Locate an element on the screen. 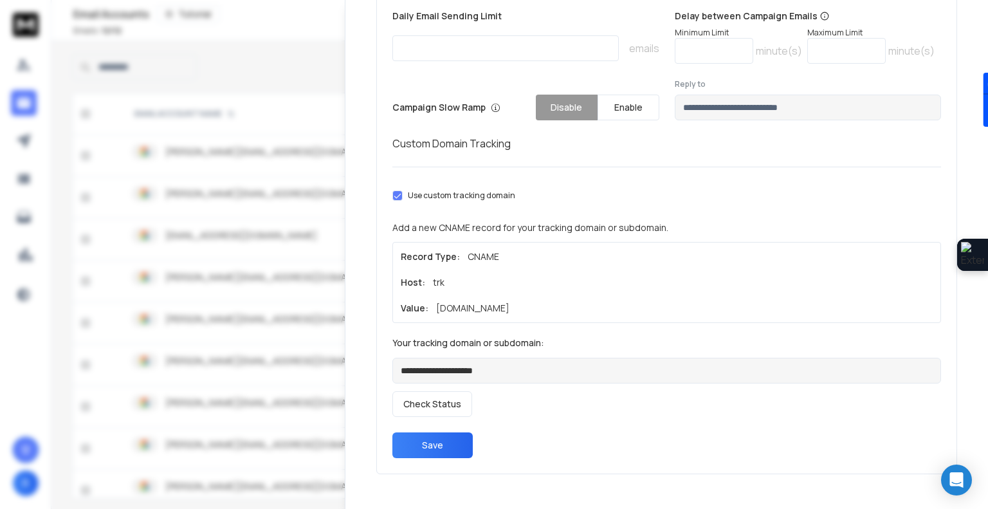 The image size is (988, 509). h1: Value: is located at coordinates (414, 308).